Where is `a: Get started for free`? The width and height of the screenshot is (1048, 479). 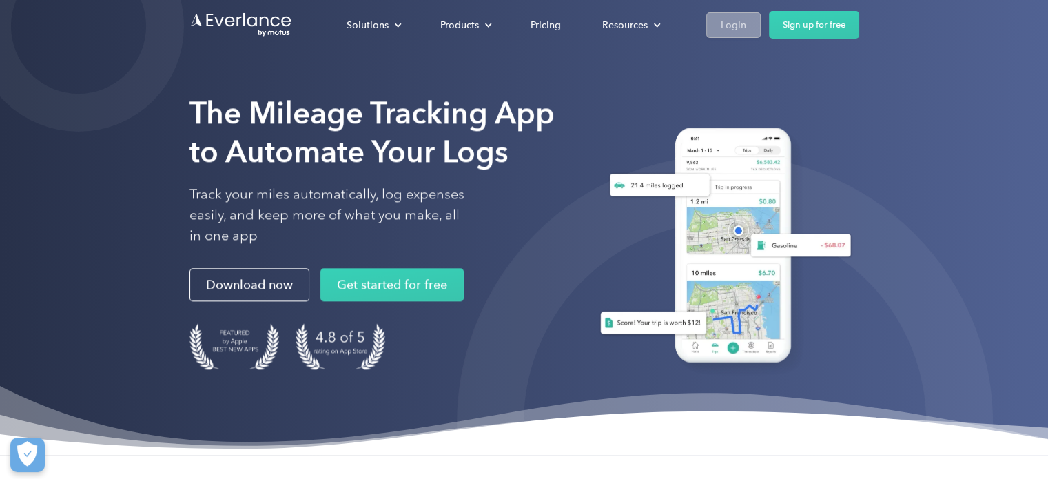
a: Get started for free is located at coordinates (392, 284).